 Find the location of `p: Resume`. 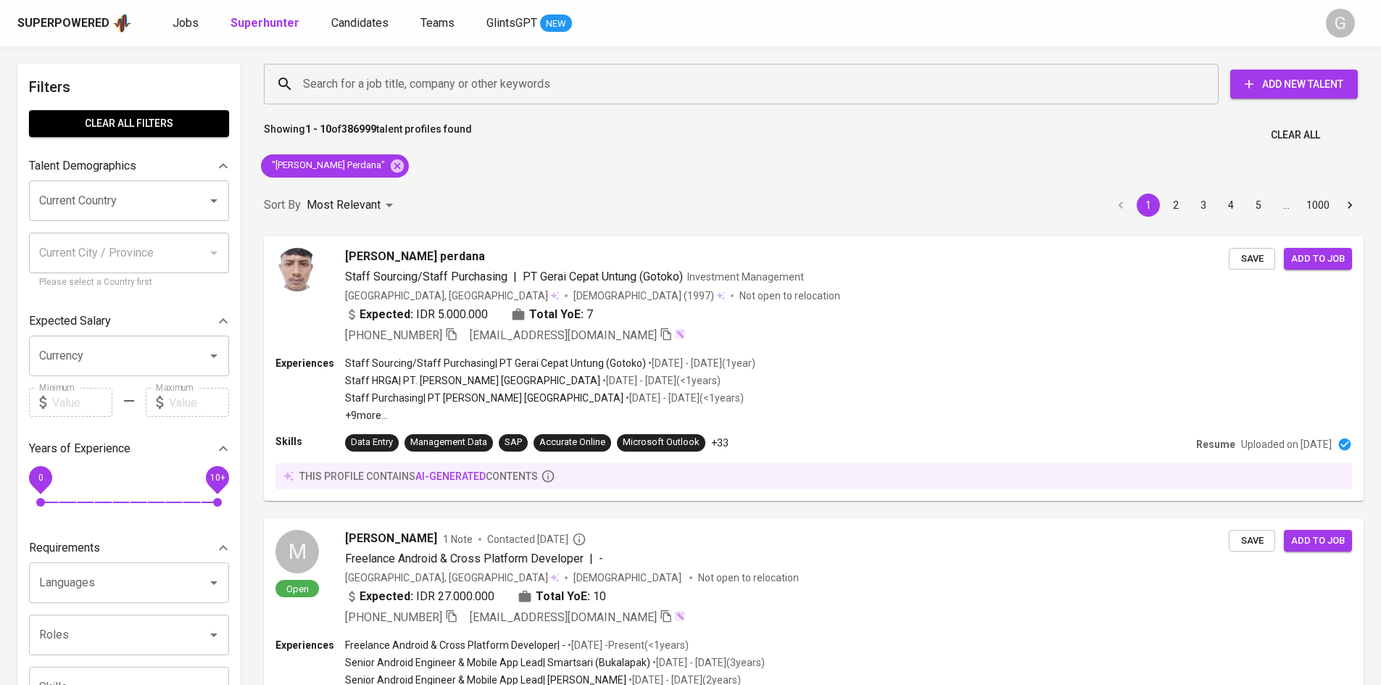

p: Resume is located at coordinates (1216, 444).